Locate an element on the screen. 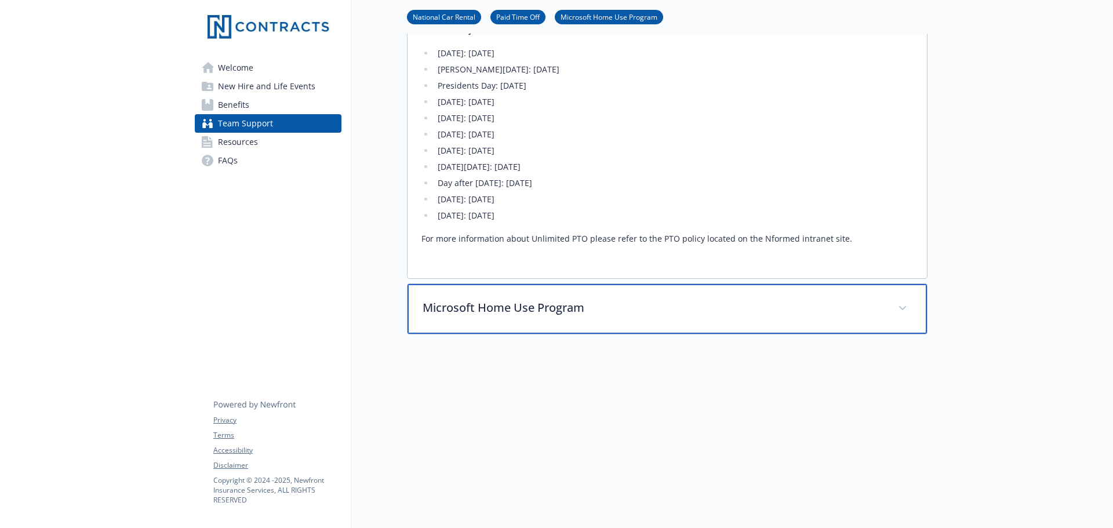 This screenshot has height=528, width=1113. a: Accessibility is located at coordinates (277, 451).